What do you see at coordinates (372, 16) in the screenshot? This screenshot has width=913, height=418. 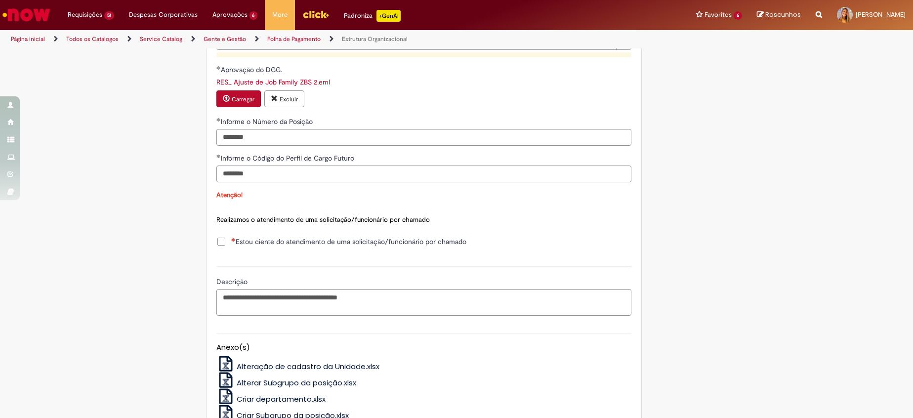 I see `div: Padroniza` at bounding box center [372, 16].